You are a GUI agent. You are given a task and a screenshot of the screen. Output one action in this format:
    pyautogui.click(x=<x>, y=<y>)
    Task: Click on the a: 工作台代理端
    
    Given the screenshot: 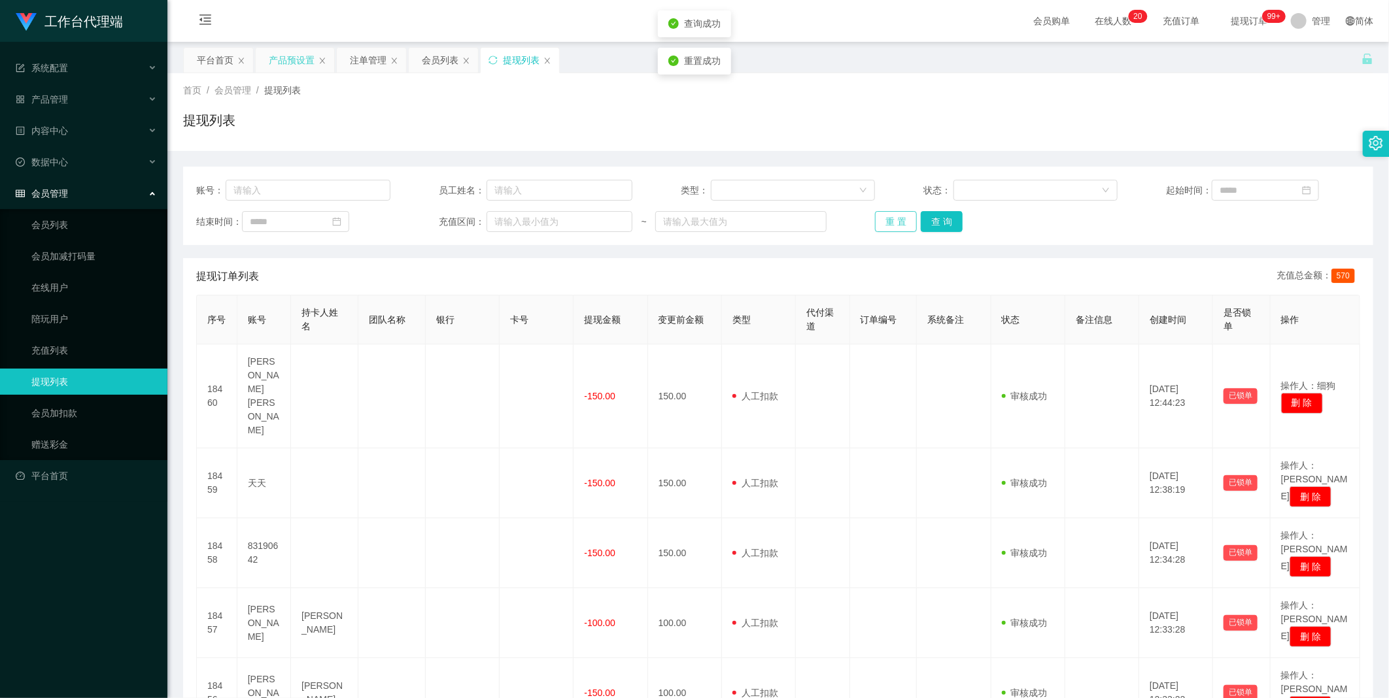 What is the action you would take?
    pyautogui.click(x=69, y=21)
    